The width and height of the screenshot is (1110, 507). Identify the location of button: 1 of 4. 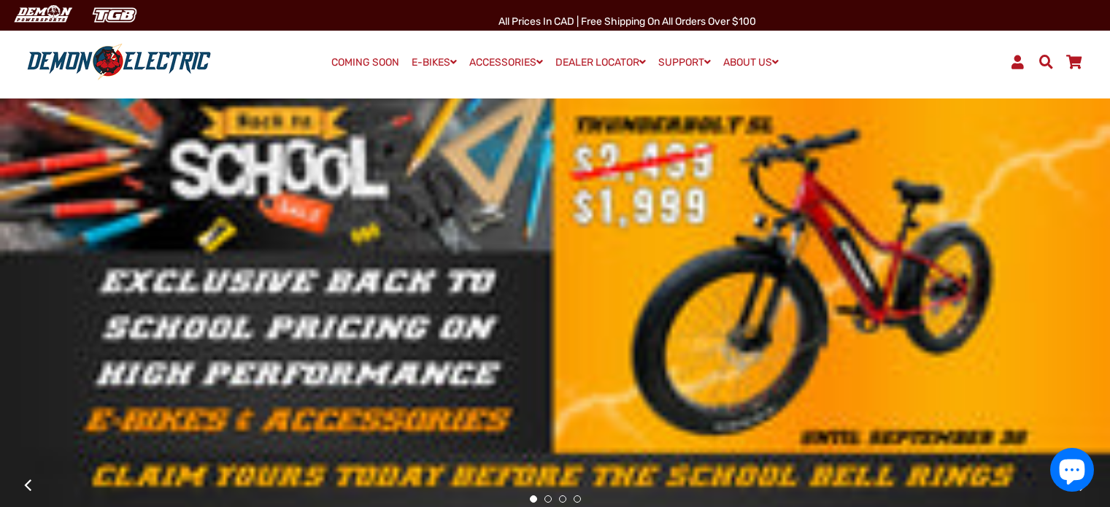
(533, 499).